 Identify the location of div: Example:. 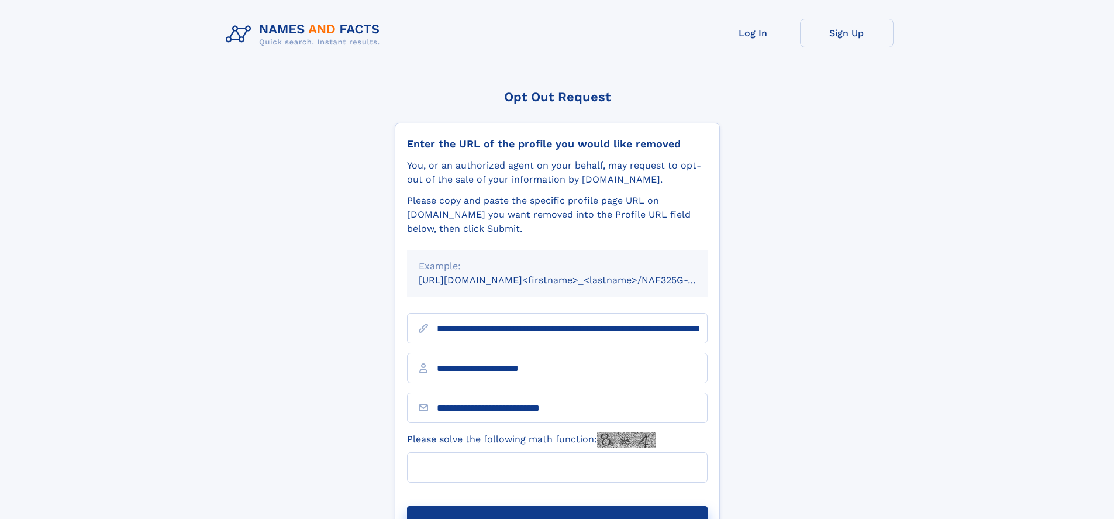
(557, 266).